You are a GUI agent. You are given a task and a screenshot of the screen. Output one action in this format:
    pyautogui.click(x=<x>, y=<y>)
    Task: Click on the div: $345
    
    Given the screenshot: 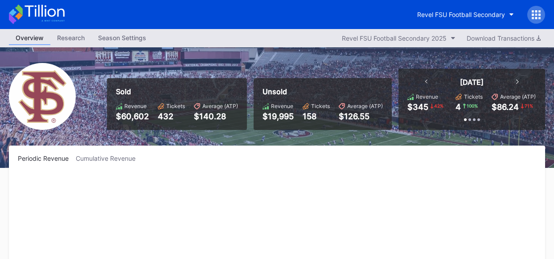 What is the action you would take?
    pyautogui.click(x=418, y=107)
    